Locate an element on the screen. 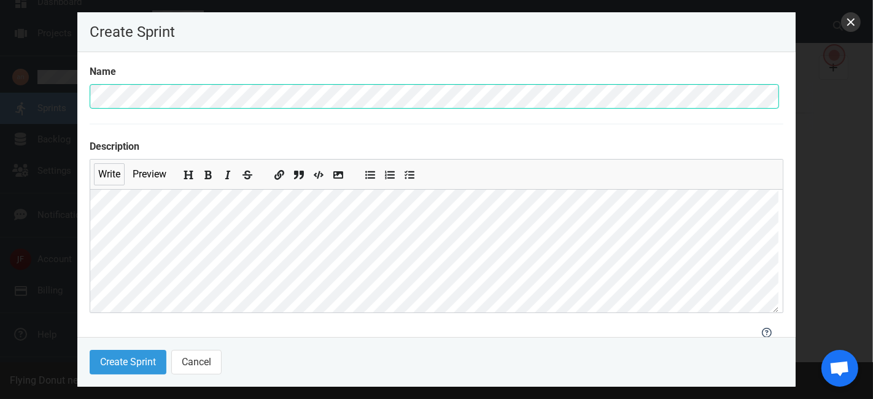  button: Insert code is located at coordinates (318, 172).